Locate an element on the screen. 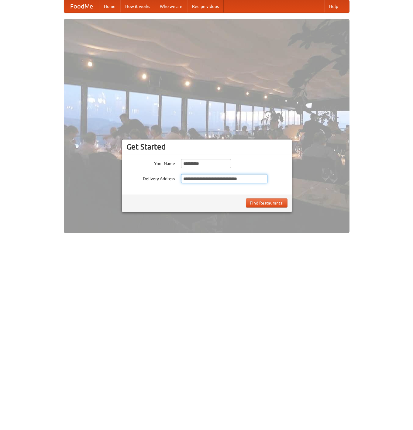 The image size is (413, 430). a: Home is located at coordinates (110, 6).